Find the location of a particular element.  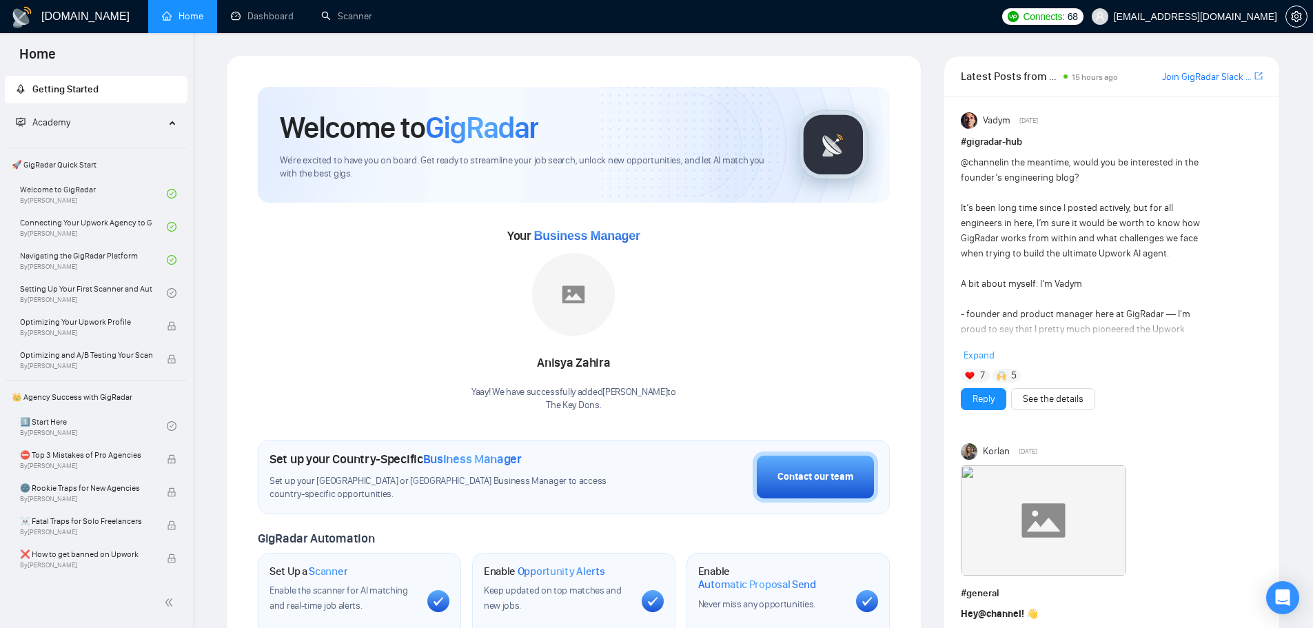

a: Reply is located at coordinates (983, 399).